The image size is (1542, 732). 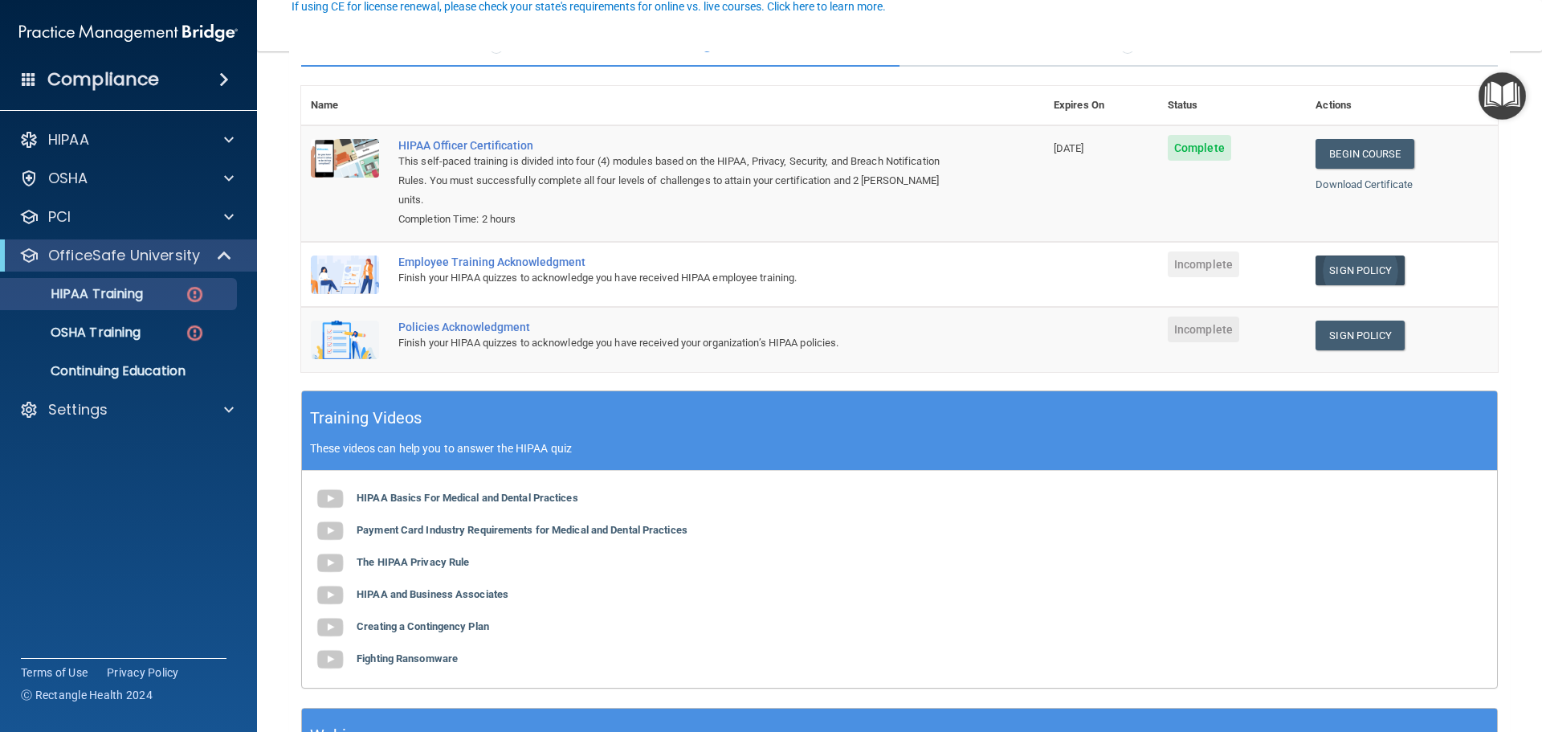 What do you see at coordinates (681, 278) in the screenshot?
I see `div: Finish your HIPAA quizzes to acknowledge you have received HIPAA employee training.` at bounding box center [681, 278].